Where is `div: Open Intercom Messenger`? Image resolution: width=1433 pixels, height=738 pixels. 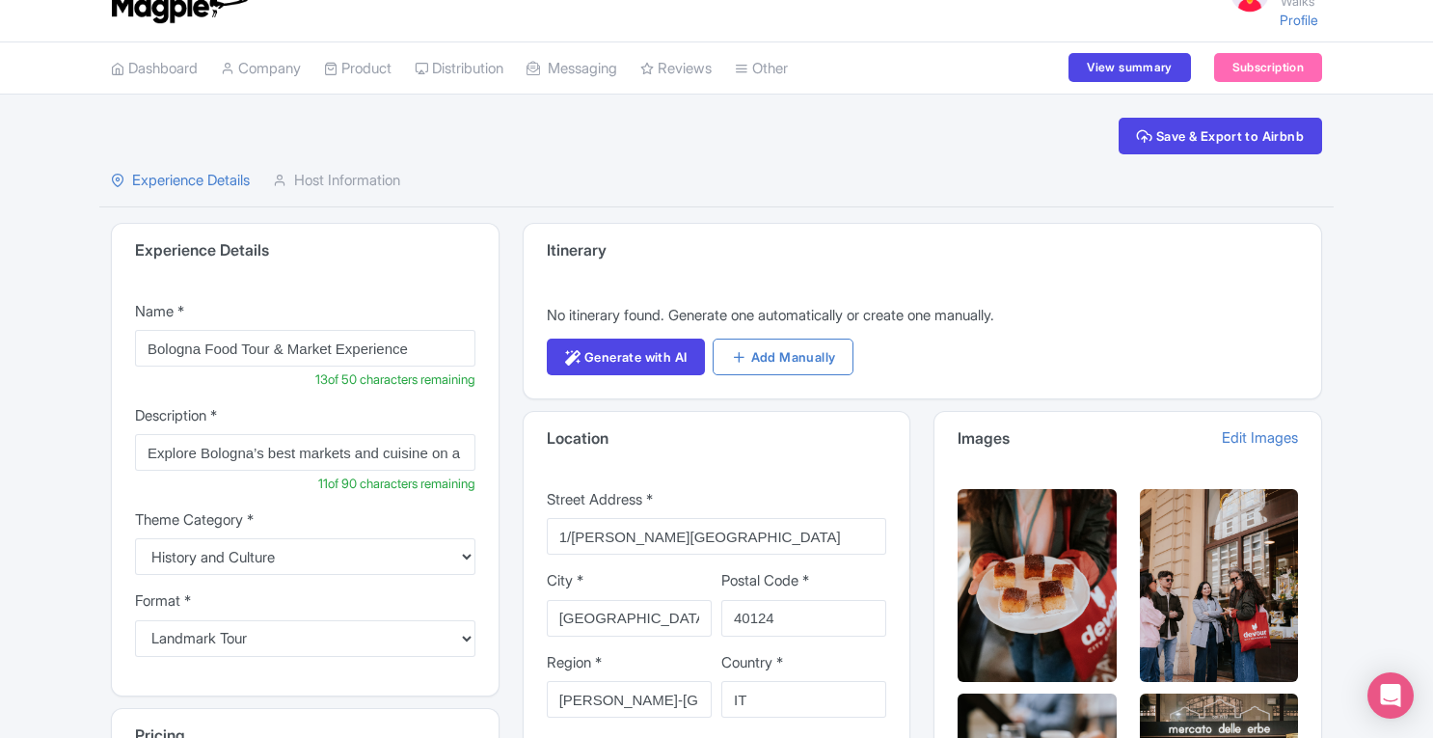
div: Open Intercom Messenger is located at coordinates (1391, 695).